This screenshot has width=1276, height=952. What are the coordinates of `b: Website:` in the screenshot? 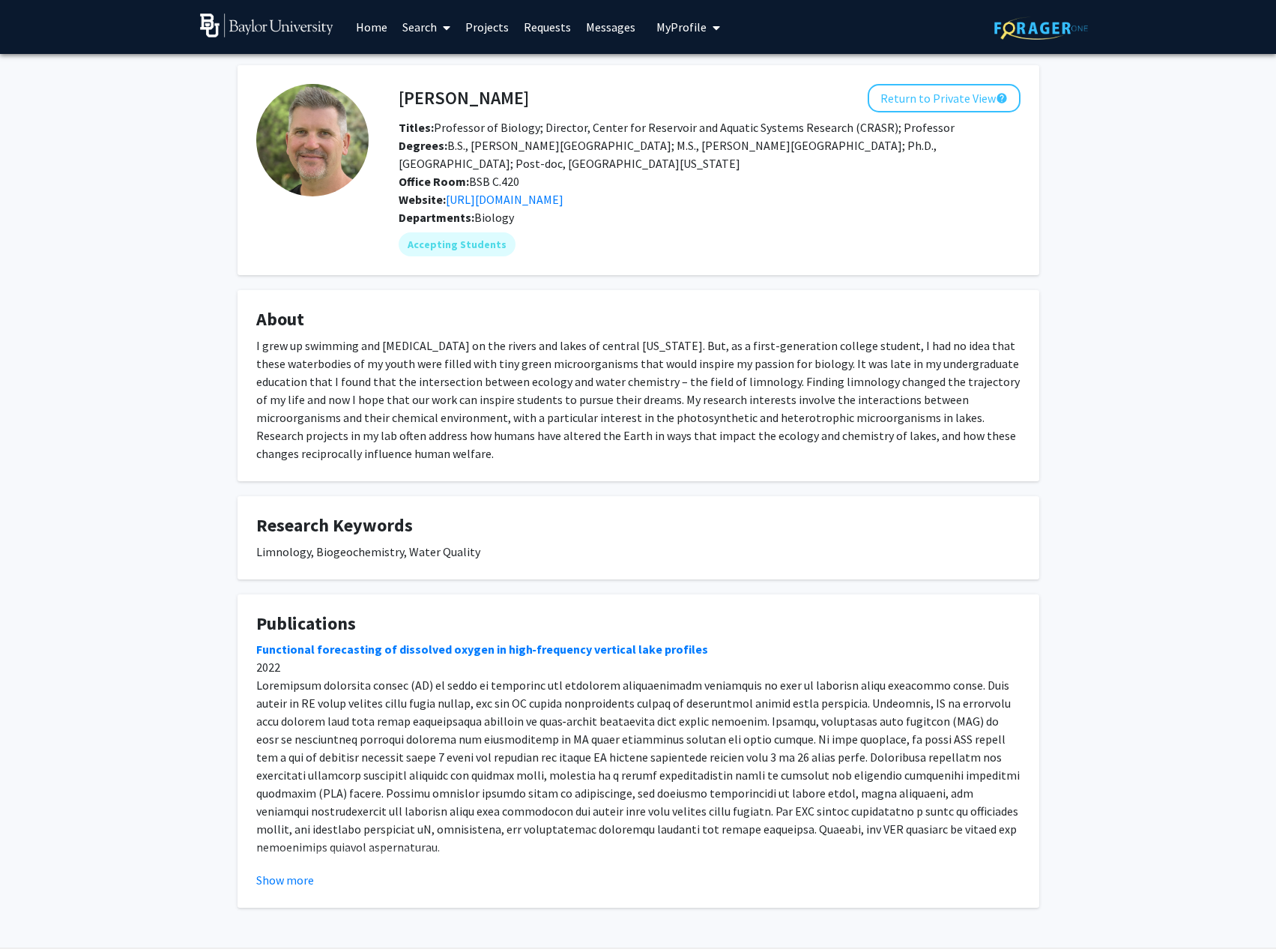 It's located at (422, 200).